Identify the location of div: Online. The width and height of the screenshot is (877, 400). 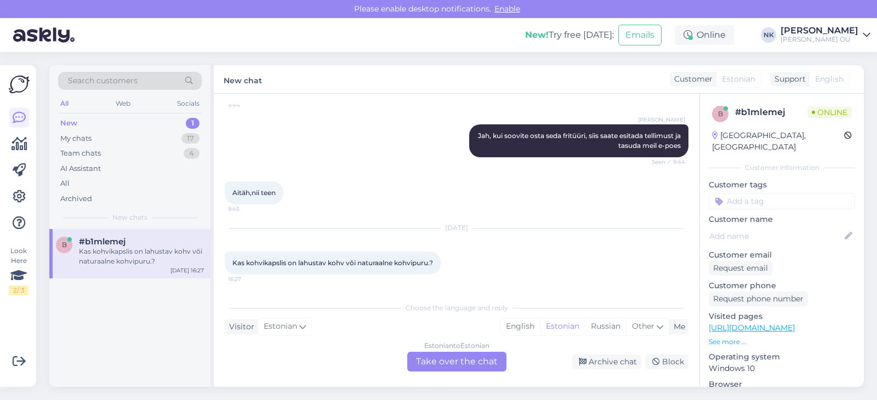
(705, 35).